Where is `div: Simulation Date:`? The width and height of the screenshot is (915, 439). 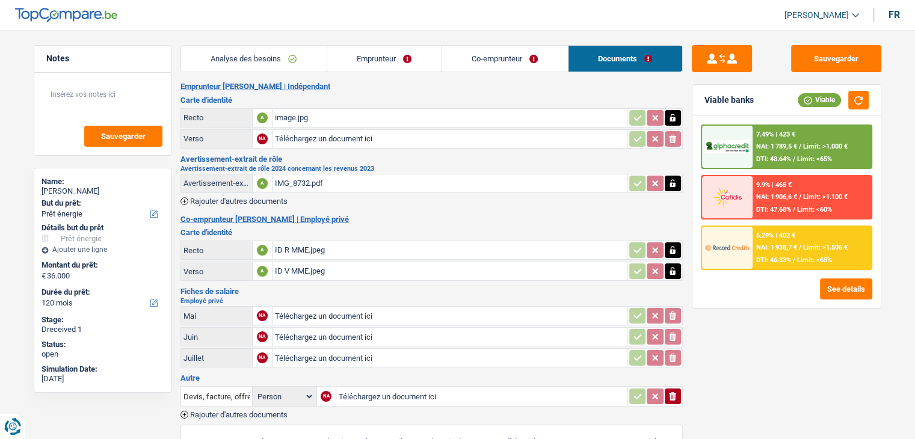
div: Simulation Date: is located at coordinates (102, 369).